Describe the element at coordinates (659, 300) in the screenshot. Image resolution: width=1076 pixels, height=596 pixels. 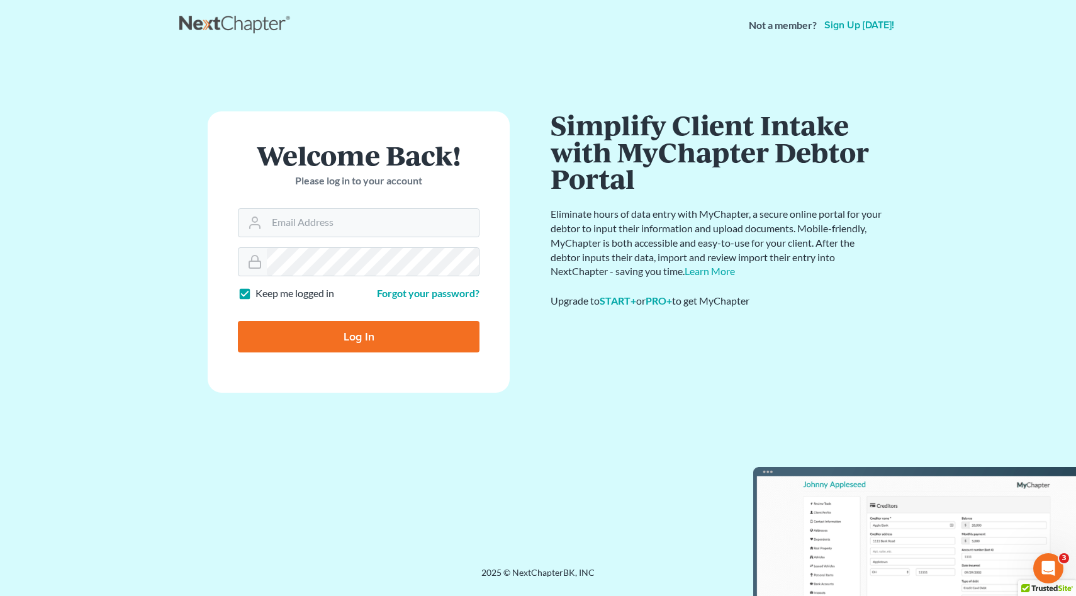
I see `a: PRO+` at that location.